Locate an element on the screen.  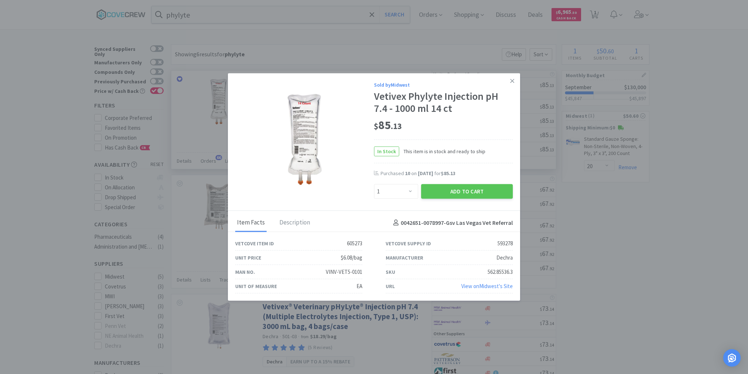
div: Dechra is located at coordinates (505, 258).